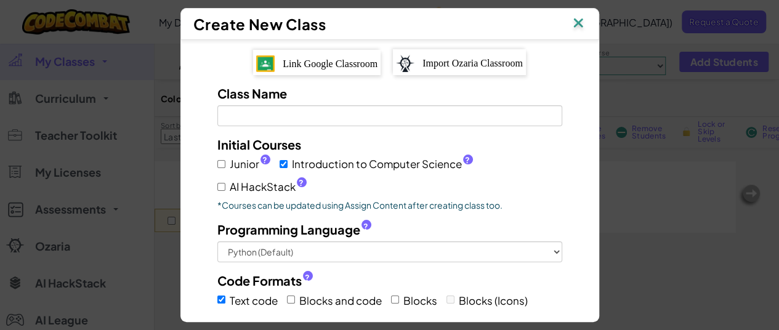 This screenshot has width=779, height=330. I want to click on input: AI HackStack?, so click(221, 187).